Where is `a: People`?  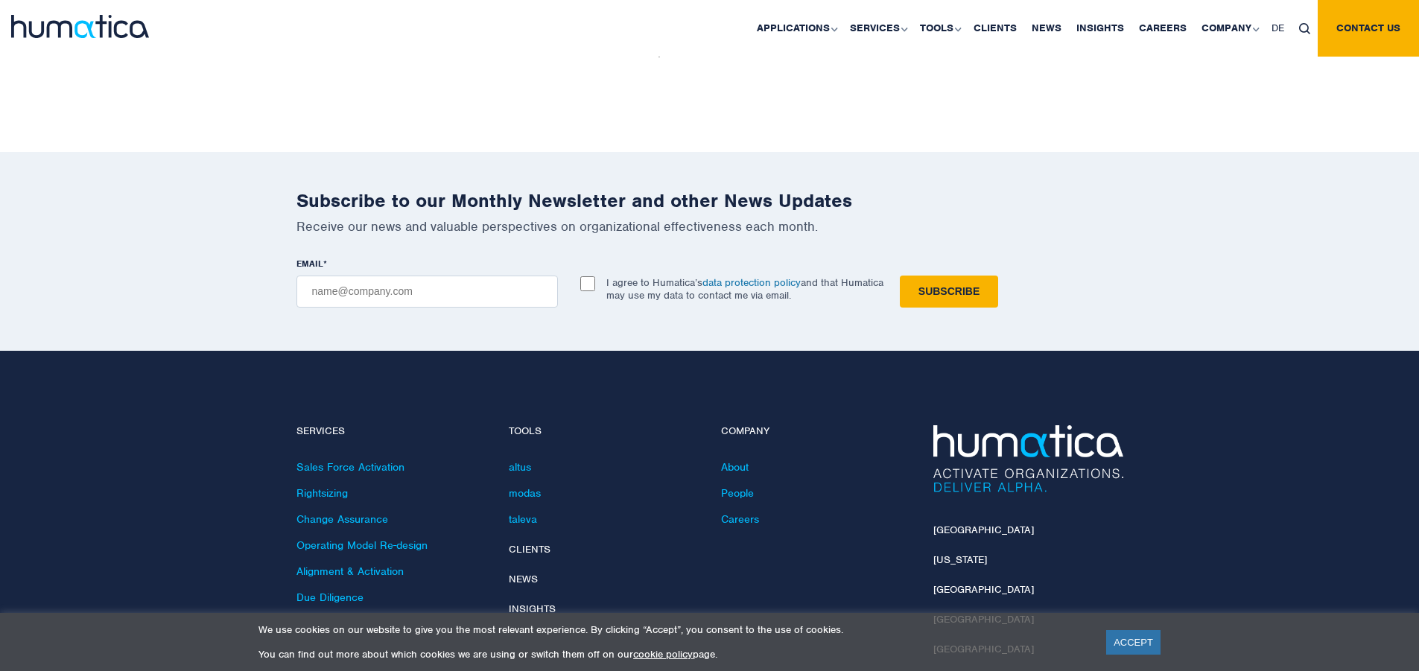
a: People is located at coordinates (737, 493).